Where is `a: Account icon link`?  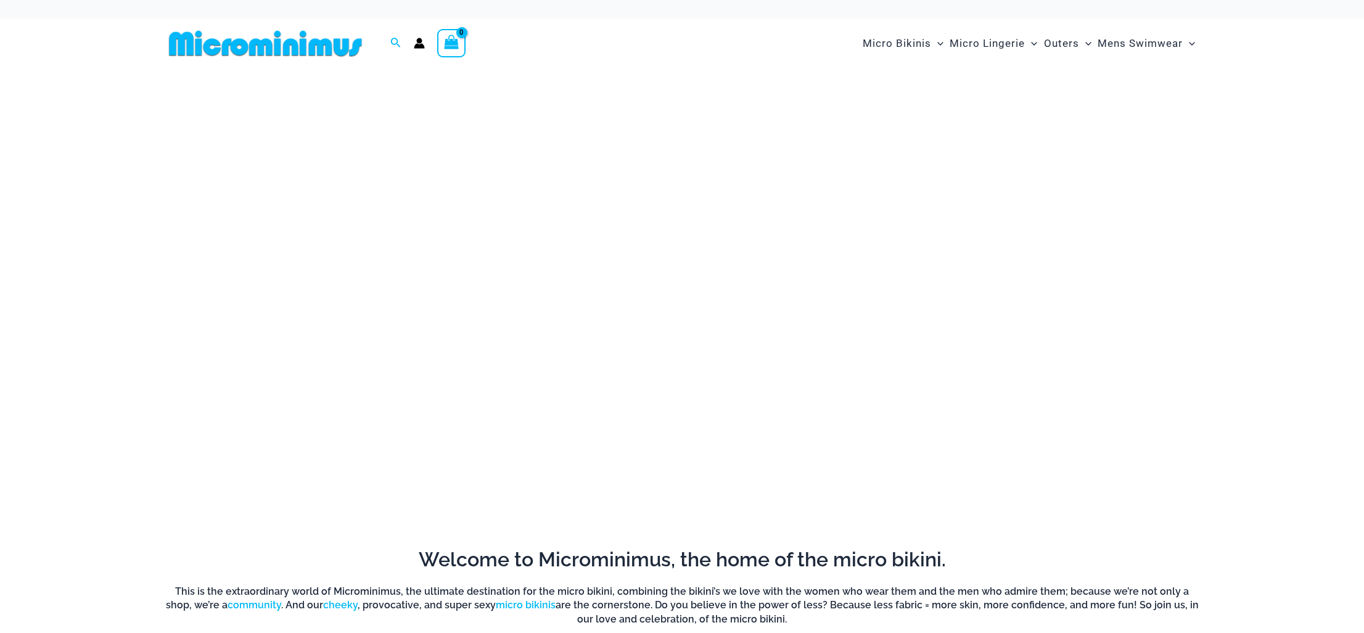
a: Account icon link is located at coordinates (419, 43).